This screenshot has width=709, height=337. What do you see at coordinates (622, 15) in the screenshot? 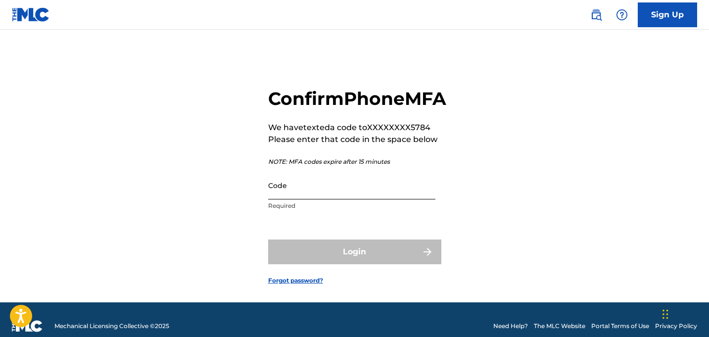
I see `div: Help` at bounding box center [622, 15].